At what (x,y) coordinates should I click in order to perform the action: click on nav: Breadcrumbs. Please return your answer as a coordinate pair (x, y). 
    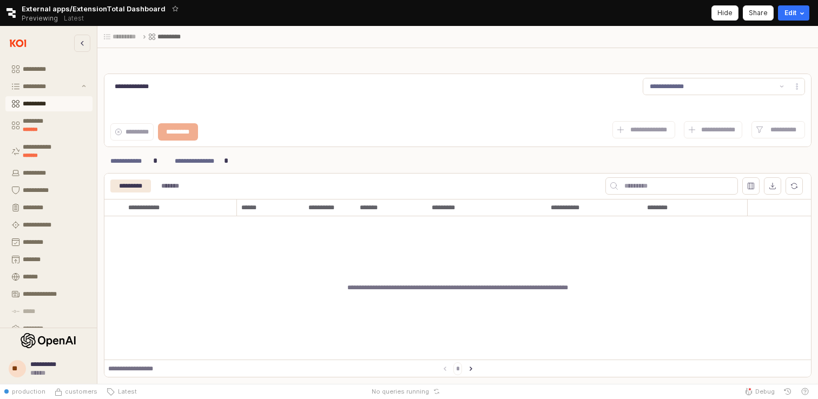
    Looking at the image, I should click on (340, 37).